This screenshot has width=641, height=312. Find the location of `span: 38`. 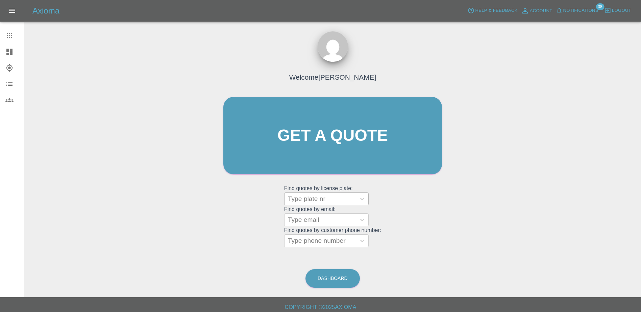

span: 38 is located at coordinates (599, 7).